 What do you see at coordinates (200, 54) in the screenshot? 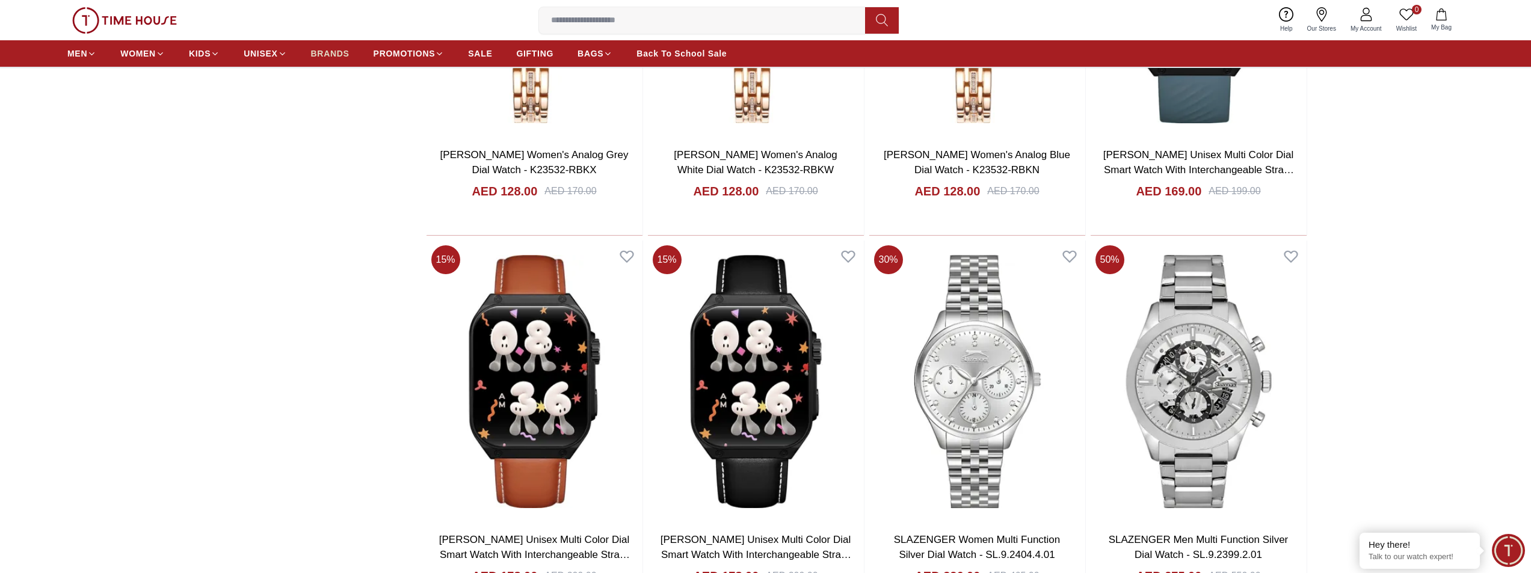
I see `span: KIDS` at bounding box center [200, 54].